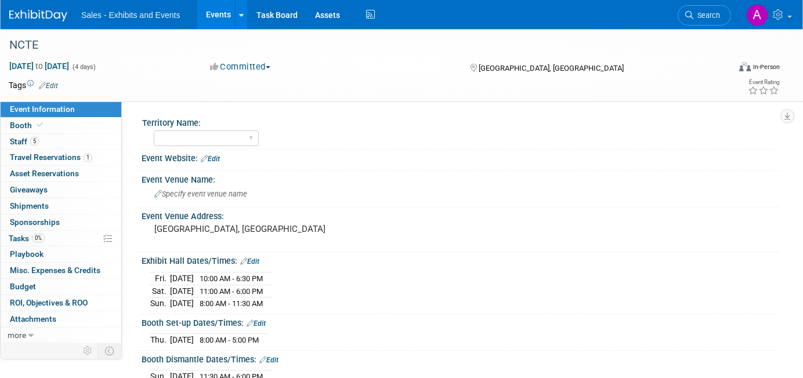 The width and height of the screenshot is (803, 378). Describe the element at coordinates (42, 109) in the screenshot. I see `span: Event Information` at that location.